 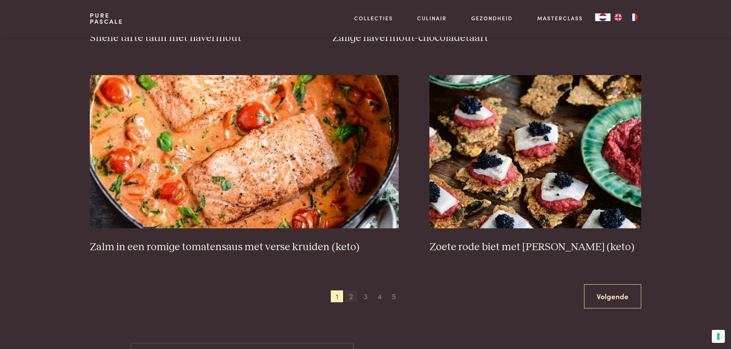 What do you see at coordinates (394, 297) in the screenshot?
I see `span: 5` at bounding box center [394, 297].